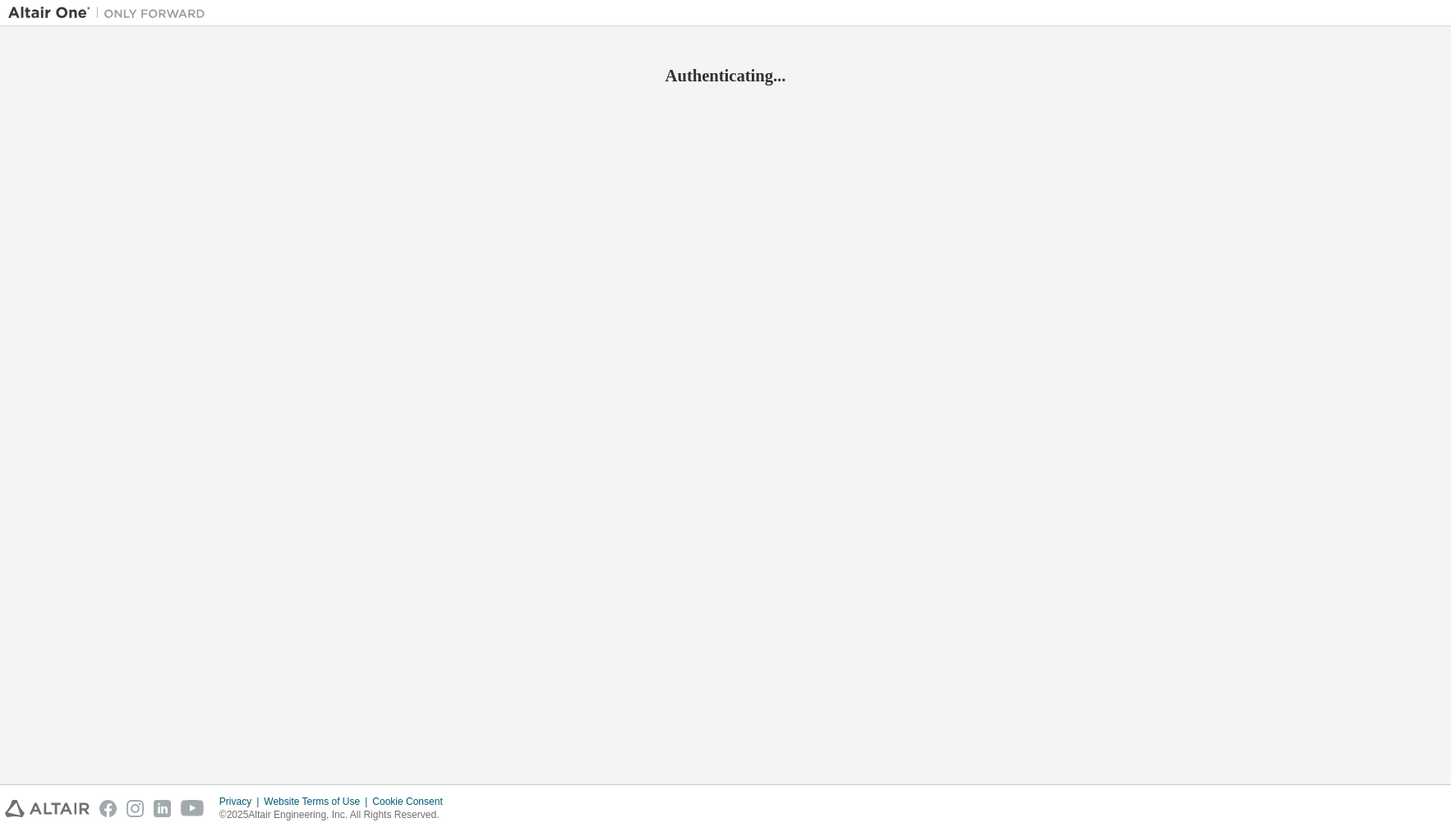 Image resolution: width=1451 pixels, height=832 pixels. What do you see at coordinates (412, 801) in the screenshot?
I see `div: Cookie Consent` at bounding box center [412, 801].